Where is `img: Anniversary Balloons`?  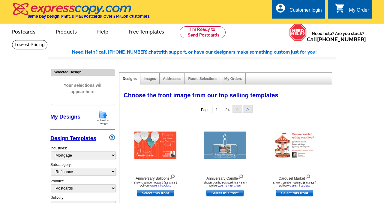 img: Anniversary Balloons is located at coordinates (155, 146).